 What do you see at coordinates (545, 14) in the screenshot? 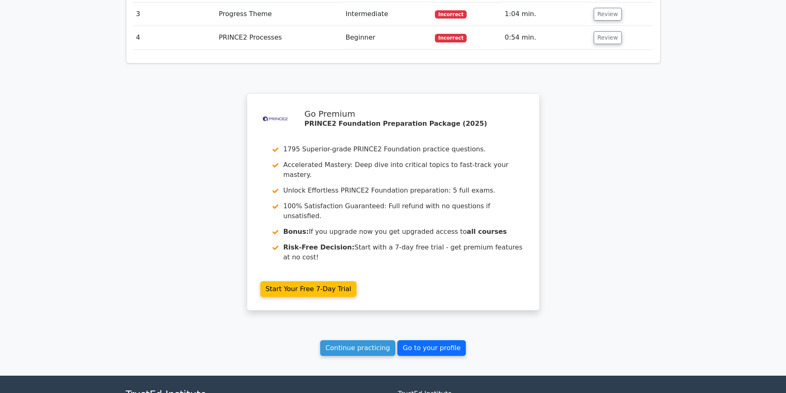
I see `td: 1:04 min.` at bounding box center [545, 14].